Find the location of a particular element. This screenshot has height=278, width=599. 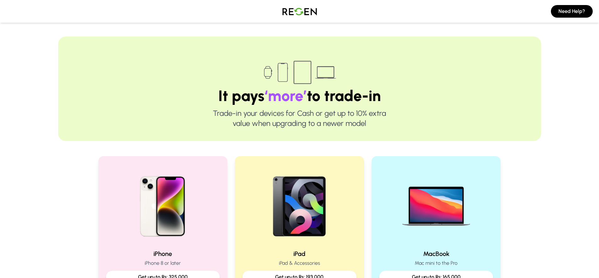

img: Logo is located at coordinates (300, 11).